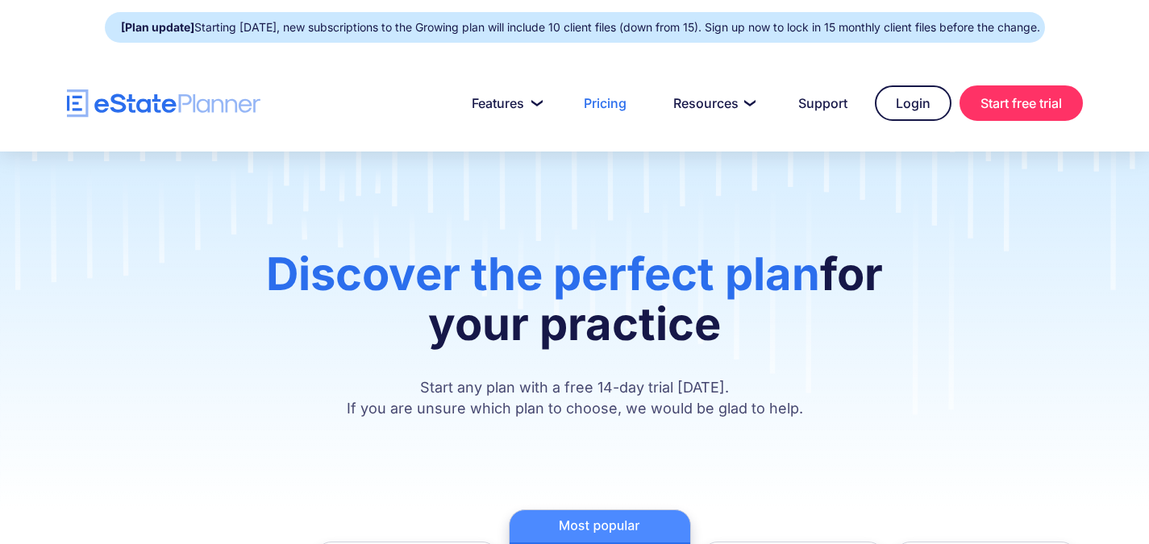 This screenshot has width=1149, height=544. I want to click on a: Pricing, so click(605, 103).